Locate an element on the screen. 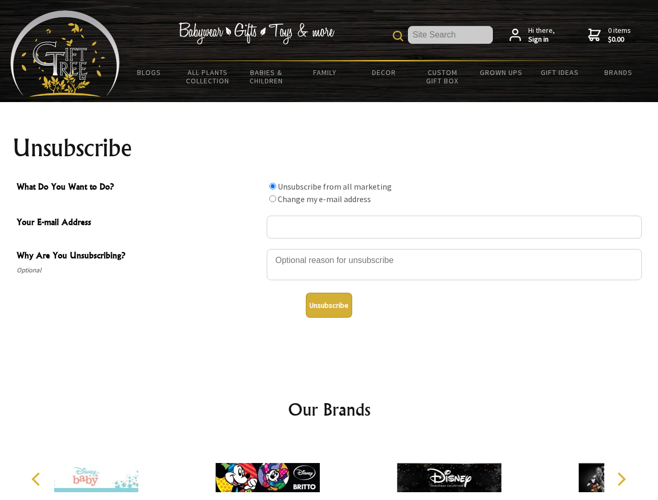 This screenshot has height=500, width=658. a: Grown Ups is located at coordinates (501, 72).